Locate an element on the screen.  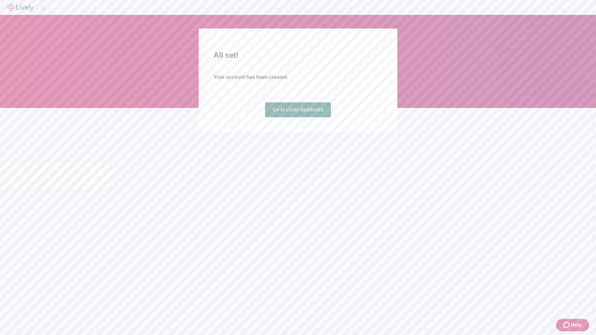
img: Lively is located at coordinates (20, 7).